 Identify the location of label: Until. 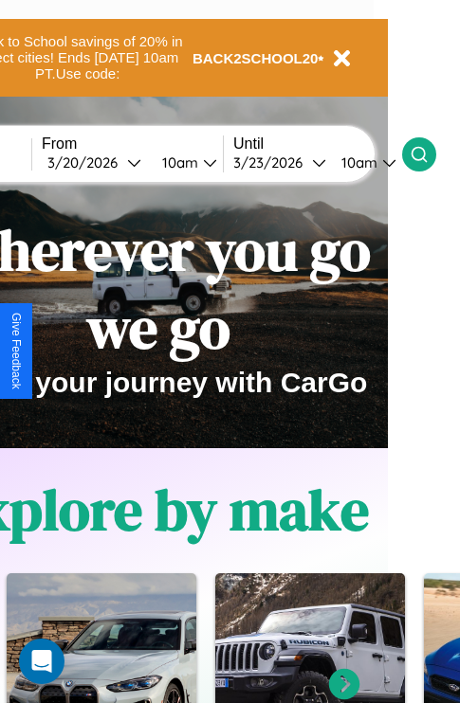
(318, 144).